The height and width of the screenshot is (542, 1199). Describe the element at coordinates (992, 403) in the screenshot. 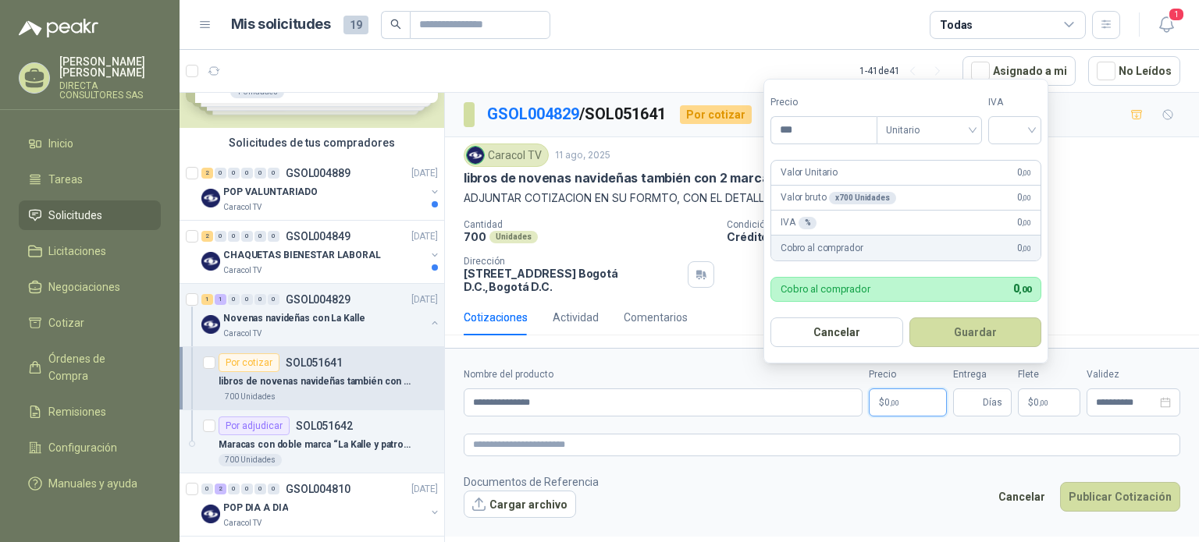

I see `span: Días` at that location.